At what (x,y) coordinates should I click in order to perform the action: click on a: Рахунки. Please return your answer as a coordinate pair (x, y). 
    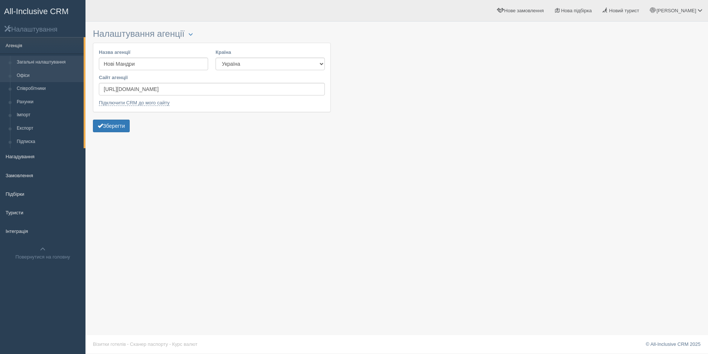
    Looking at the image, I should click on (48, 102).